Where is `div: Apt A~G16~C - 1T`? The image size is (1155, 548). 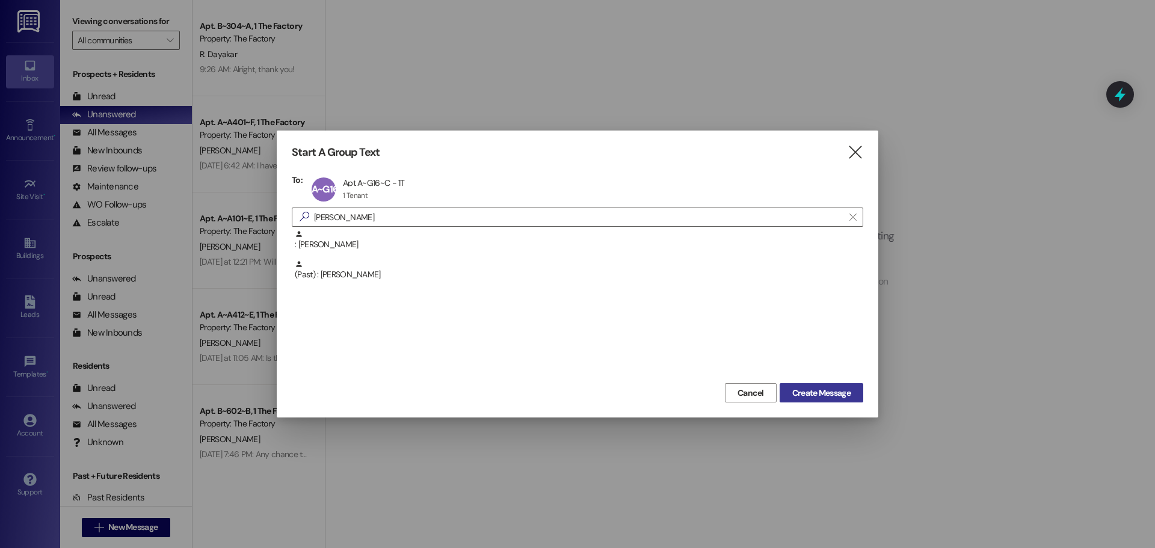
div: Apt A~G16~C - 1T is located at coordinates (374, 183).